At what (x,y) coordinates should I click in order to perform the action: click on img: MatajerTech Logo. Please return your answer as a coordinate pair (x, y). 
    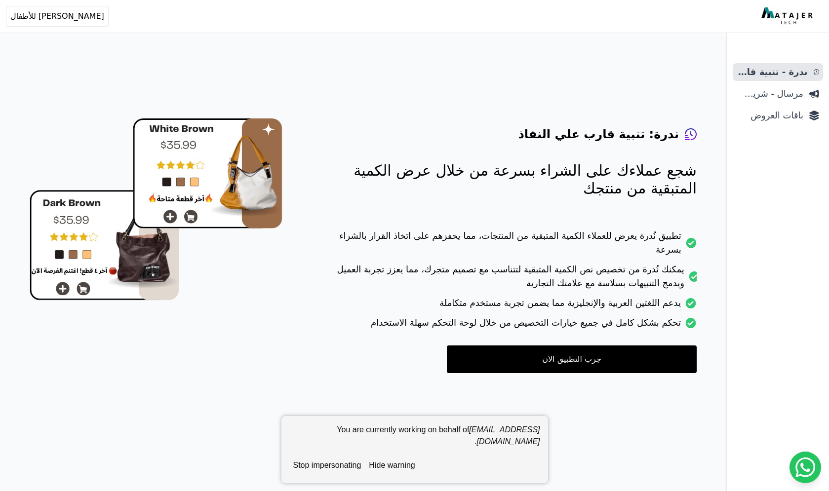
    Looking at the image, I should click on (788, 16).